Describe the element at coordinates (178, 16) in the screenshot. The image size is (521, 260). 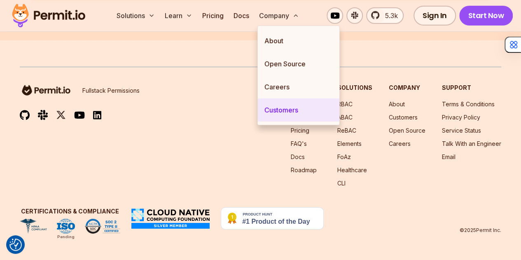
I see `button: Learn` at that location.